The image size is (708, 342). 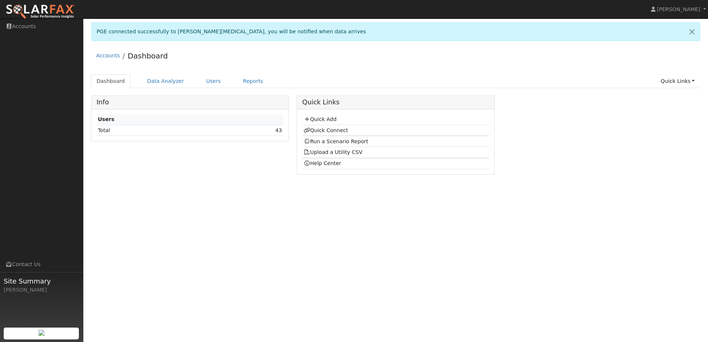 What do you see at coordinates (108, 56) in the screenshot?
I see `a: Accounts` at bounding box center [108, 56].